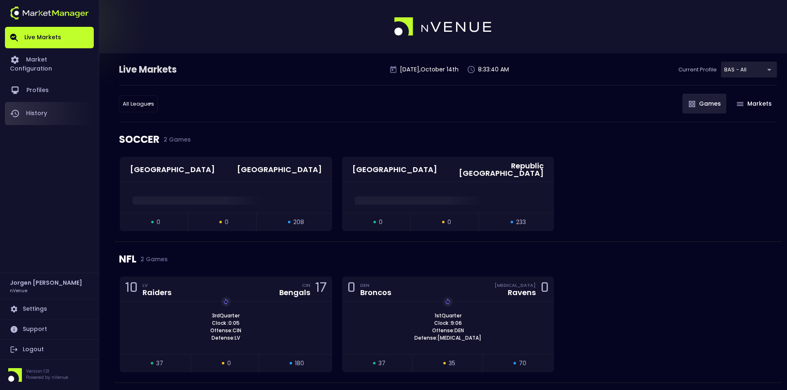 This screenshot has height=390, width=787. Describe the element at coordinates (753, 104) in the screenshot. I see `button: Markets` at that location.